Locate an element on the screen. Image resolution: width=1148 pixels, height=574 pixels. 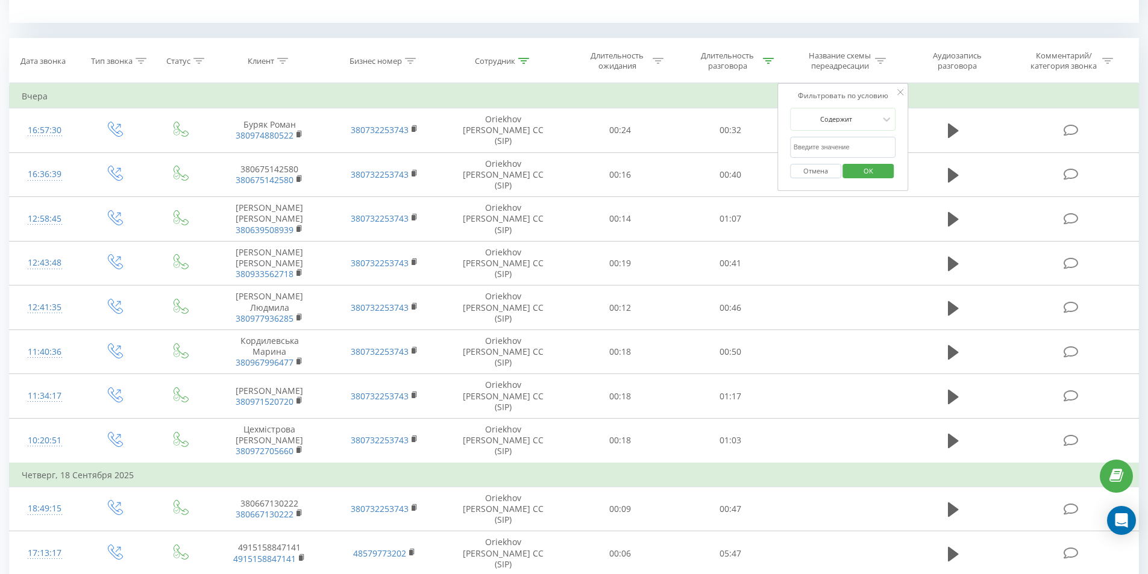
div: Дата звонка is located at coordinates (43, 61).